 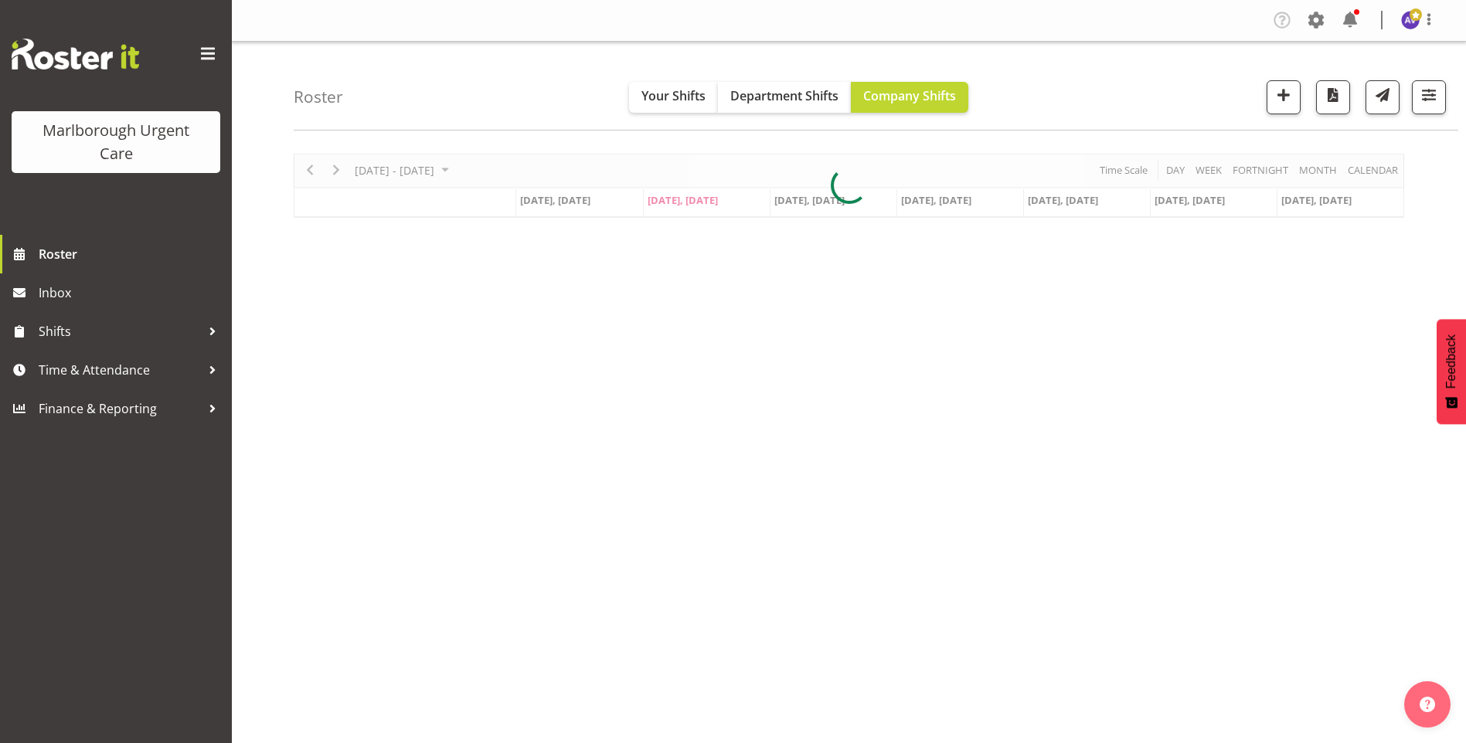 What do you see at coordinates (1451, 362) in the screenshot?
I see `span: Feedback` at bounding box center [1451, 362].